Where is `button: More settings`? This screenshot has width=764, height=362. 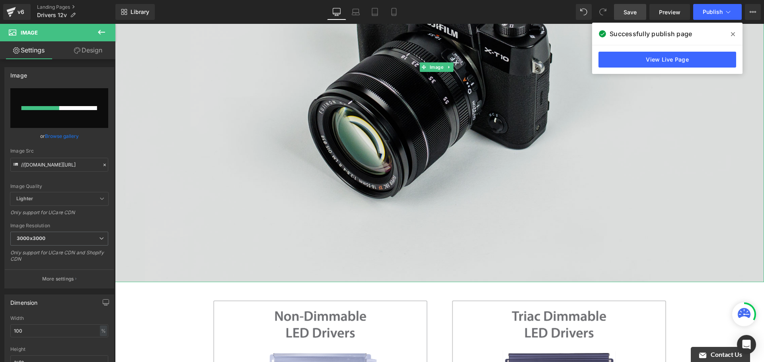
button: More settings is located at coordinates (59, 279).